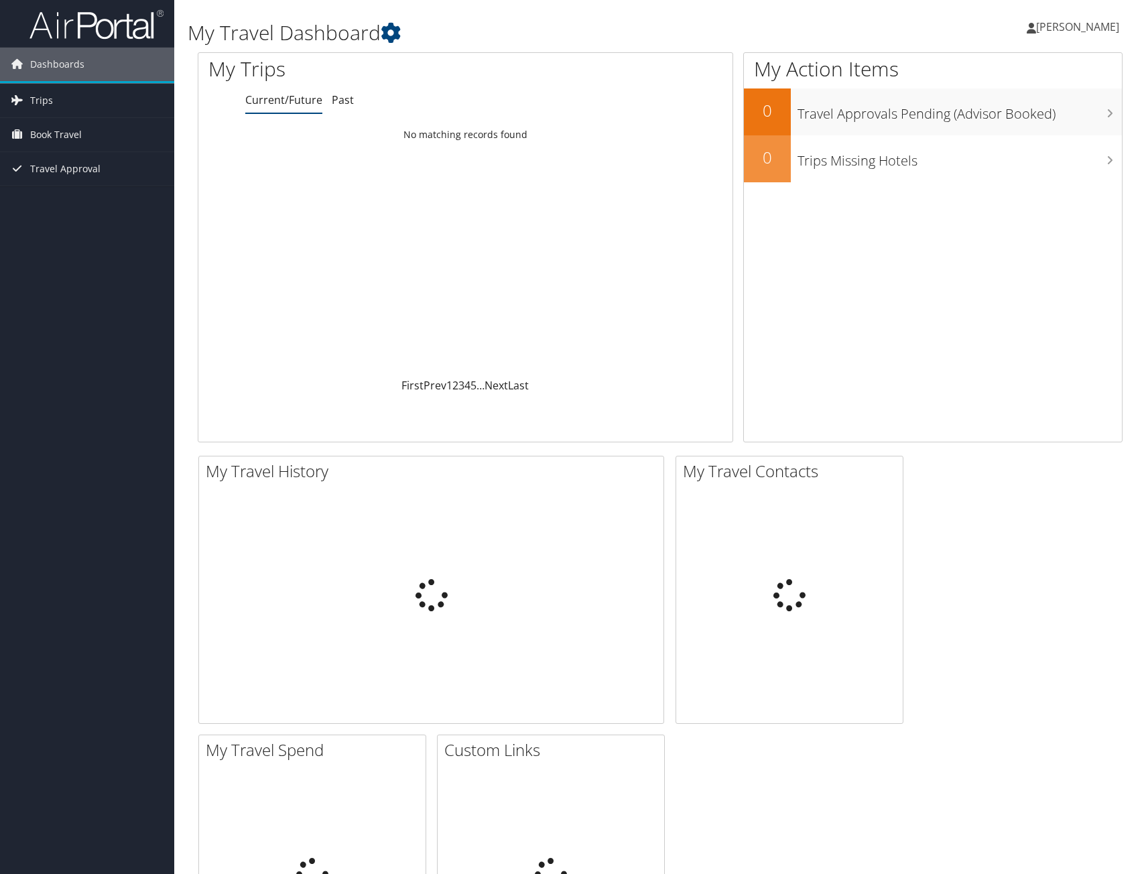  I want to click on h1: My Action Items, so click(933, 69).